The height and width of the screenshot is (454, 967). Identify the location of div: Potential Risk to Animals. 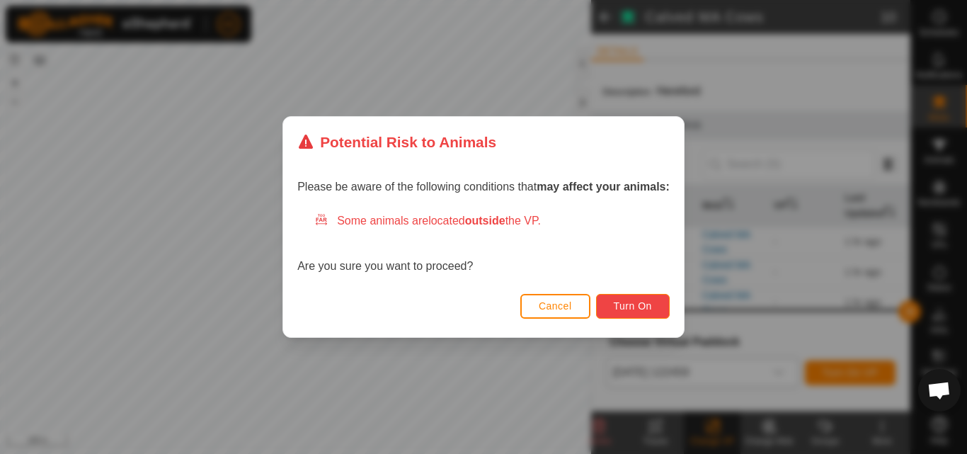
(396, 142).